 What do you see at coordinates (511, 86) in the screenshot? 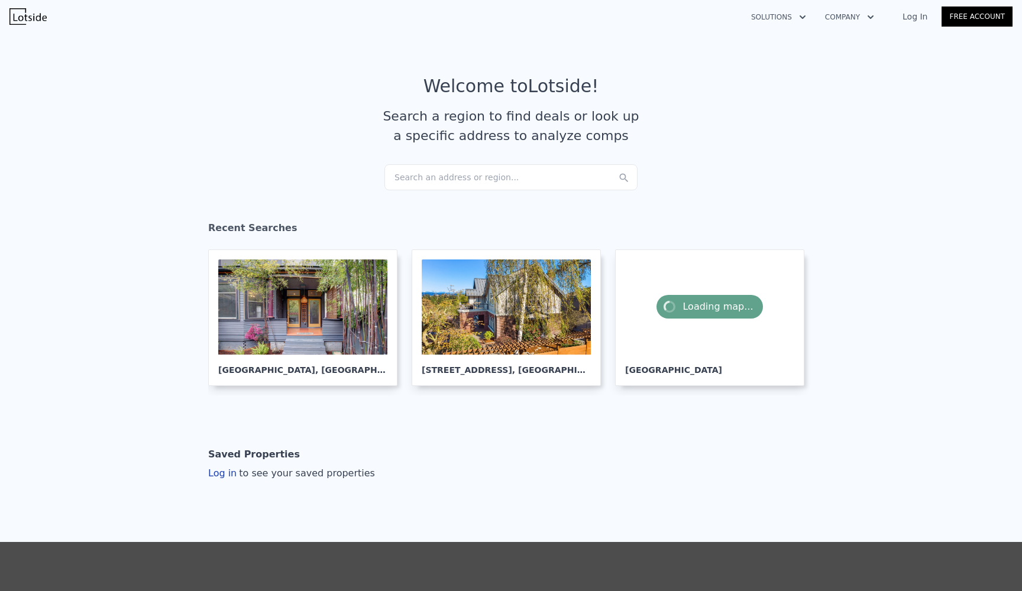
I see `div: Welcome to Lotside !` at bounding box center [511, 86].